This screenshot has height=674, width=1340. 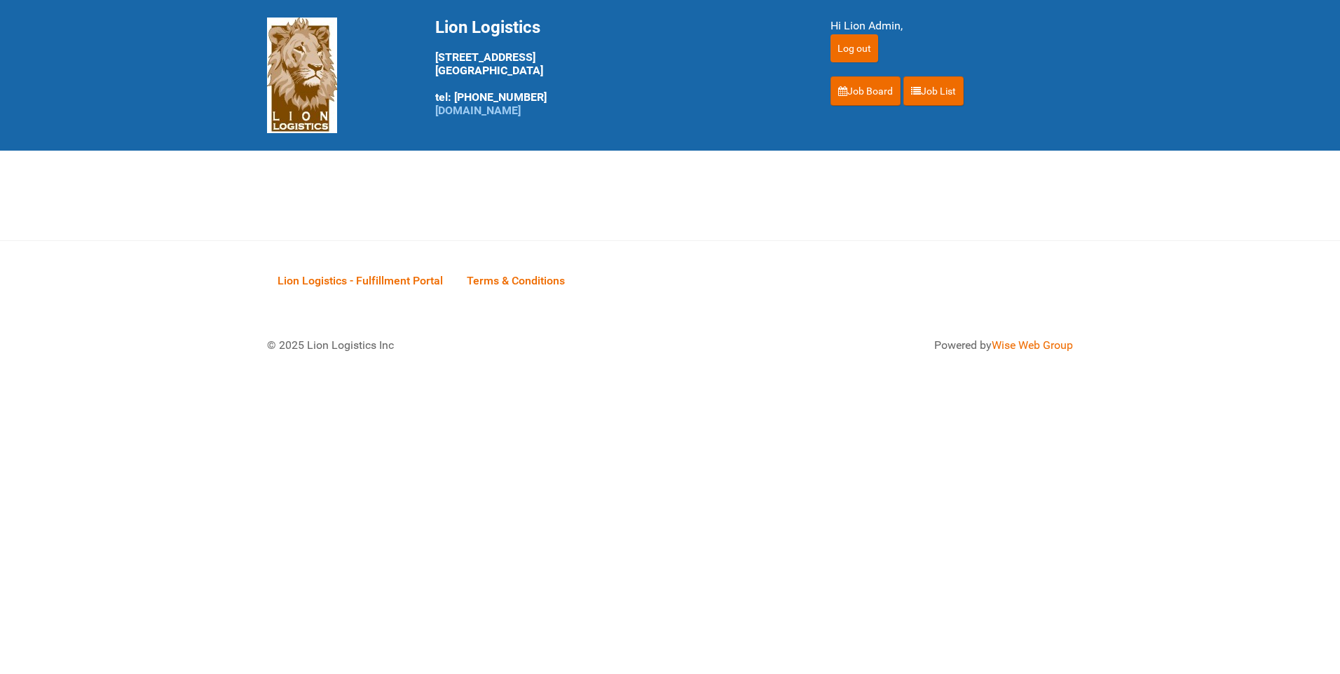 What do you see at coordinates (880, 346) in the screenshot?
I see `div: Powered by` at bounding box center [880, 346].